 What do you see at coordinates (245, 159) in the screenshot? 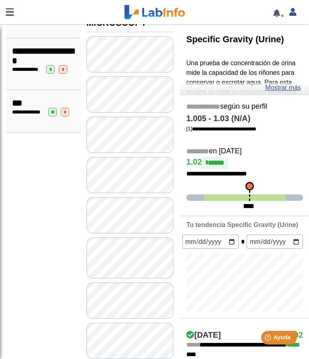
I see `p: Una prueba de concentración de orina mide la capacidad de los riñones para conservar o excretar a...` at bounding box center [245, 159].